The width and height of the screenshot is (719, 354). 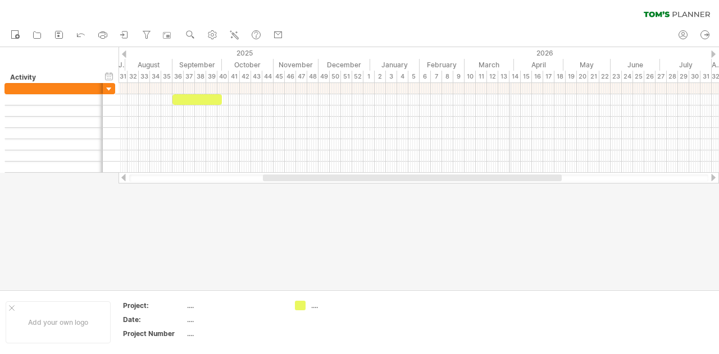 What do you see at coordinates (154, 319) in the screenshot?
I see `div: Date:` at bounding box center [154, 319].